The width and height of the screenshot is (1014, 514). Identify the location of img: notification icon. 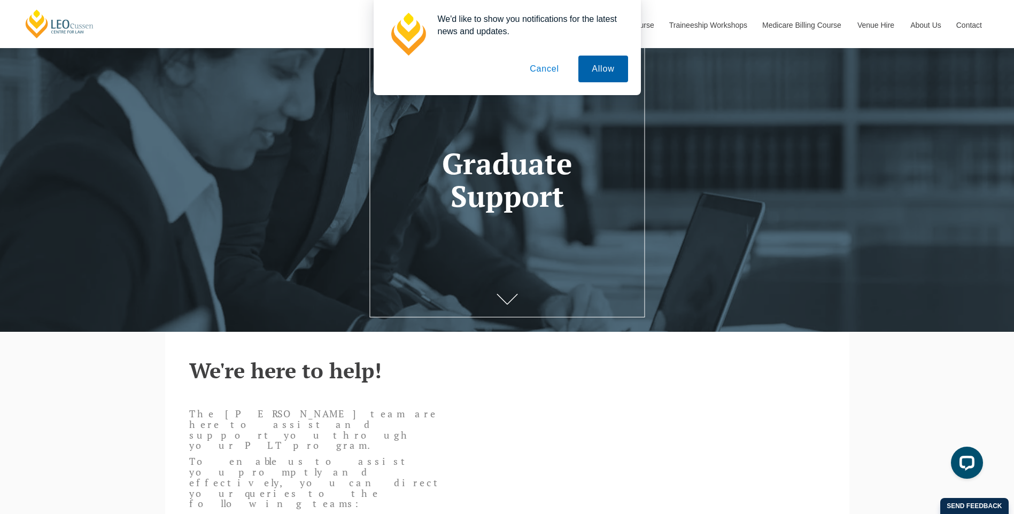
(408, 34).